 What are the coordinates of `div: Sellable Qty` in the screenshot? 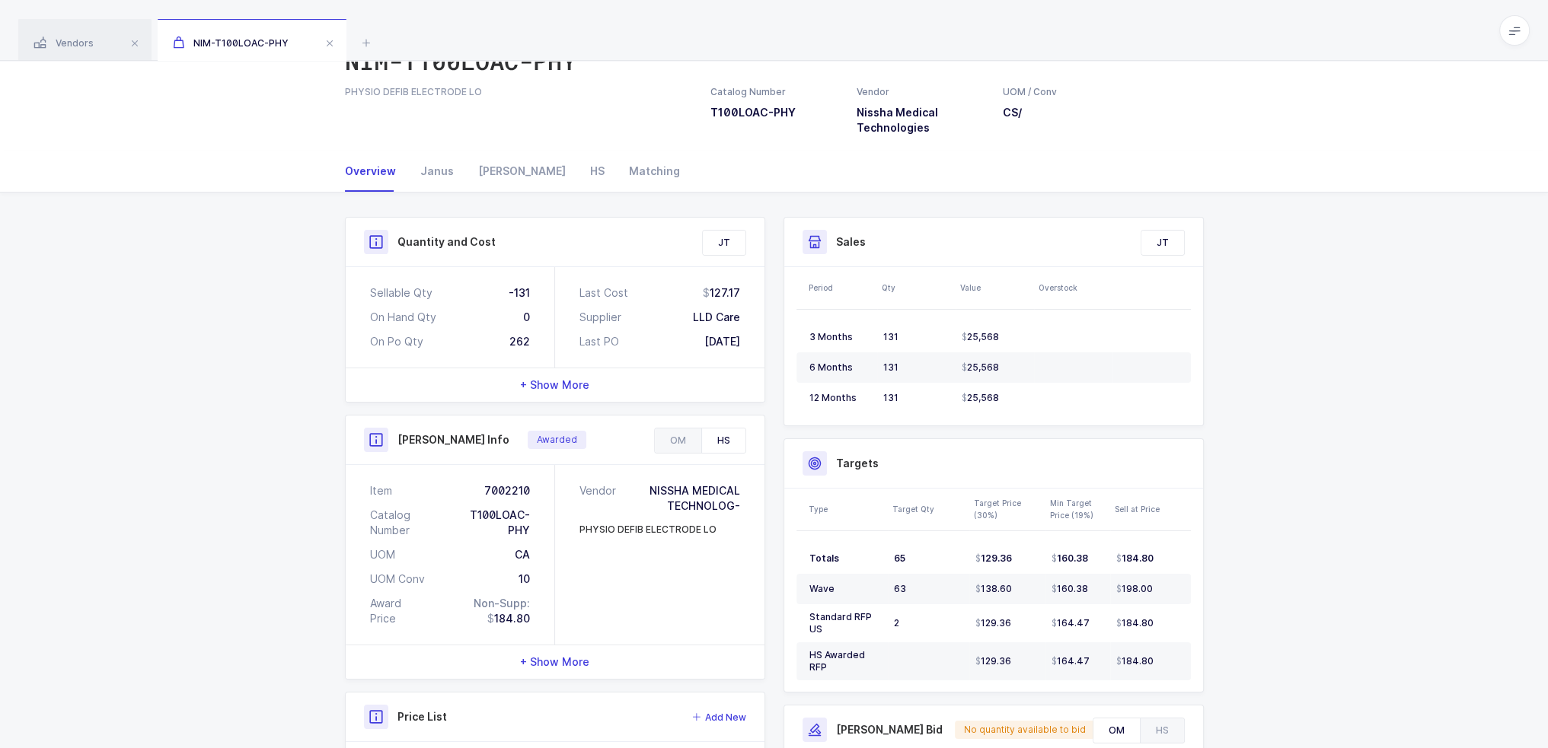 It's located at (401, 293).